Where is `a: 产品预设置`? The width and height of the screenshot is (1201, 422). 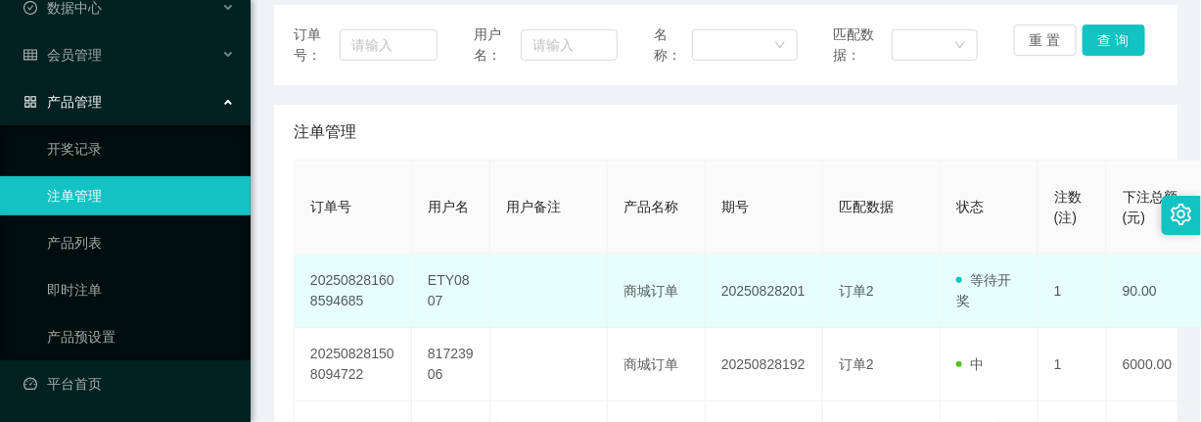 a: 产品预设置 is located at coordinates (141, 337).